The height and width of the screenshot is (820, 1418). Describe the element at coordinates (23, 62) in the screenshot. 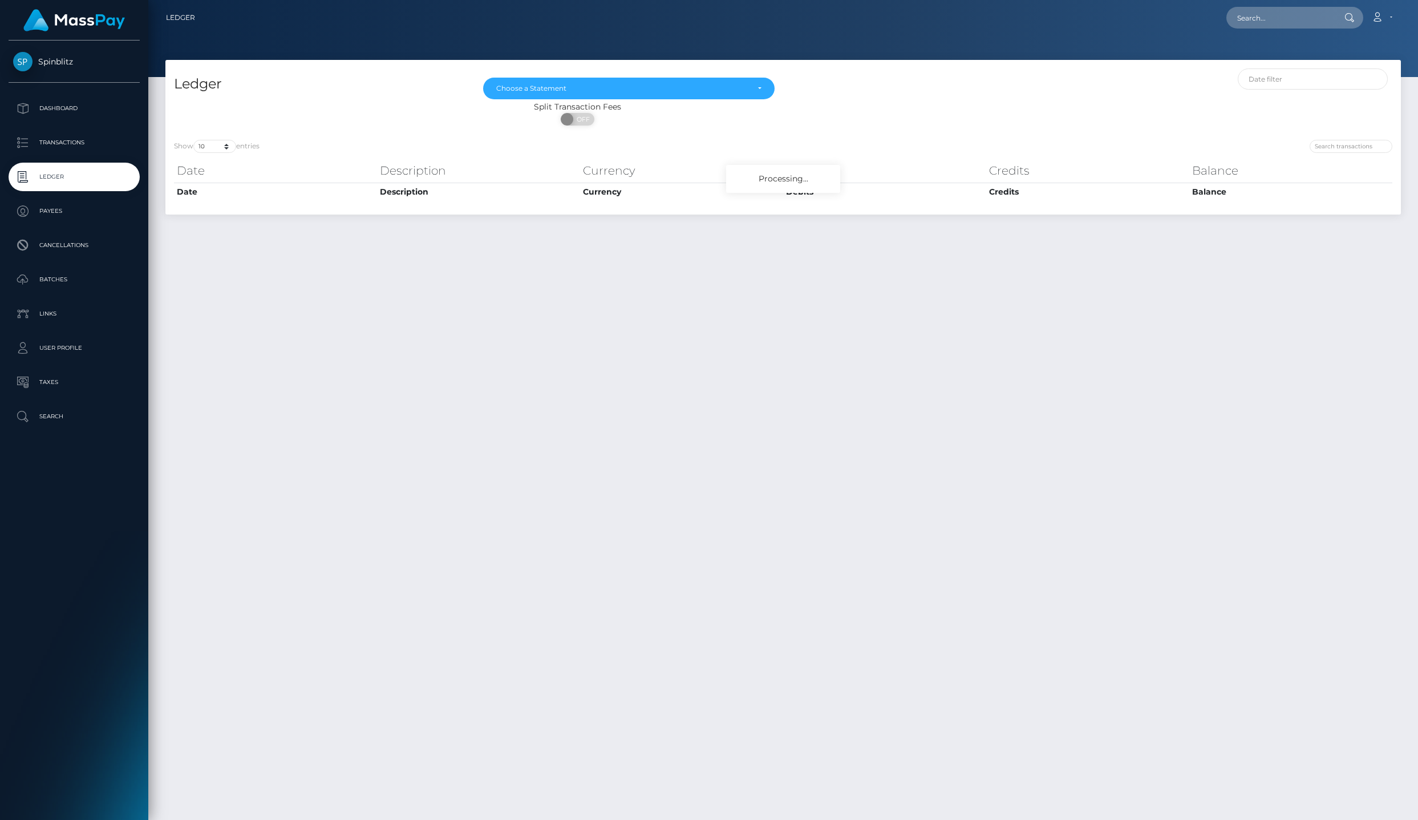

I see `img: Spinblitz` at that location.